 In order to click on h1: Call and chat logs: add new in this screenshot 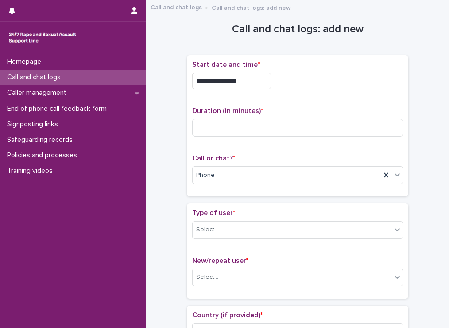, I will do `click(298, 29)`.